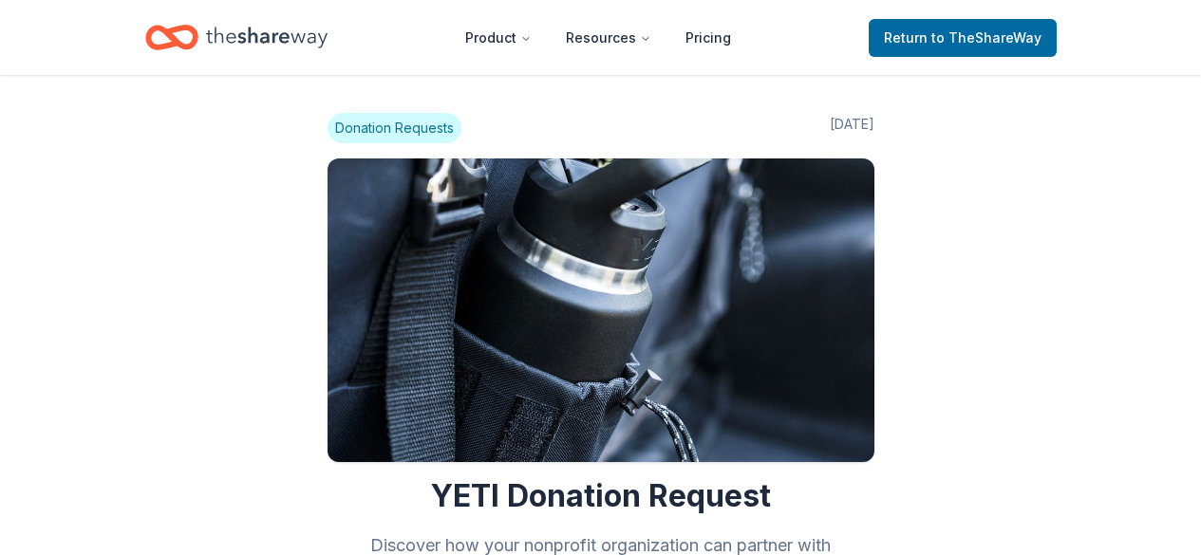 This screenshot has width=1201, height=555. Describe the element at coordinates (601, 310) in the screenshot. I see `img: Image for YETI Donation Request` at that location.